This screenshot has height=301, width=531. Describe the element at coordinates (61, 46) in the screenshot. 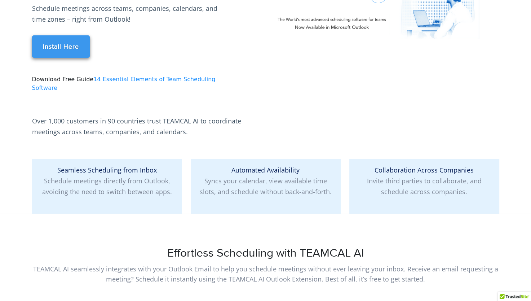

I see `a: Install Here` at that location.